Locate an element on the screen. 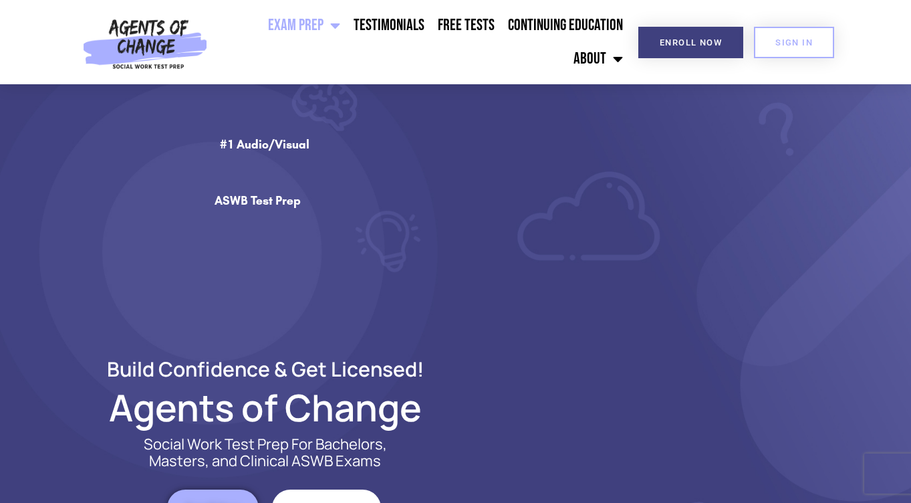 The height and width of the screenshot is (503, 911). a: SIGN IN is located at coordinates (794, 42).